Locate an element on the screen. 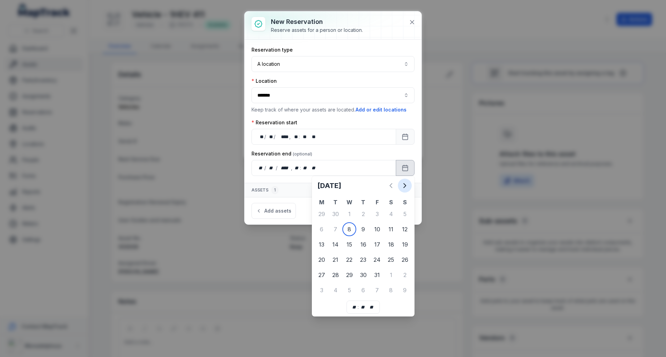 This screenshot has height=357, width=666. div: 24 is located at coordinates (377, 260).